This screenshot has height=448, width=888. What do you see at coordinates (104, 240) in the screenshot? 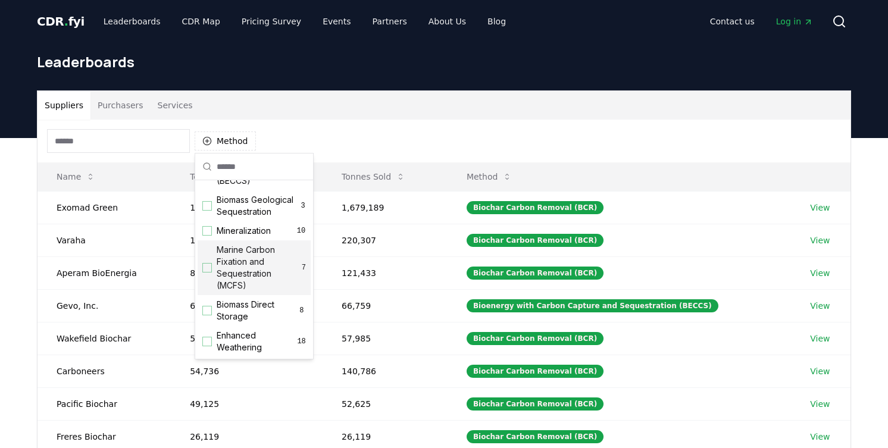
I see `td: Varaha` at bounding box center [104, 240].